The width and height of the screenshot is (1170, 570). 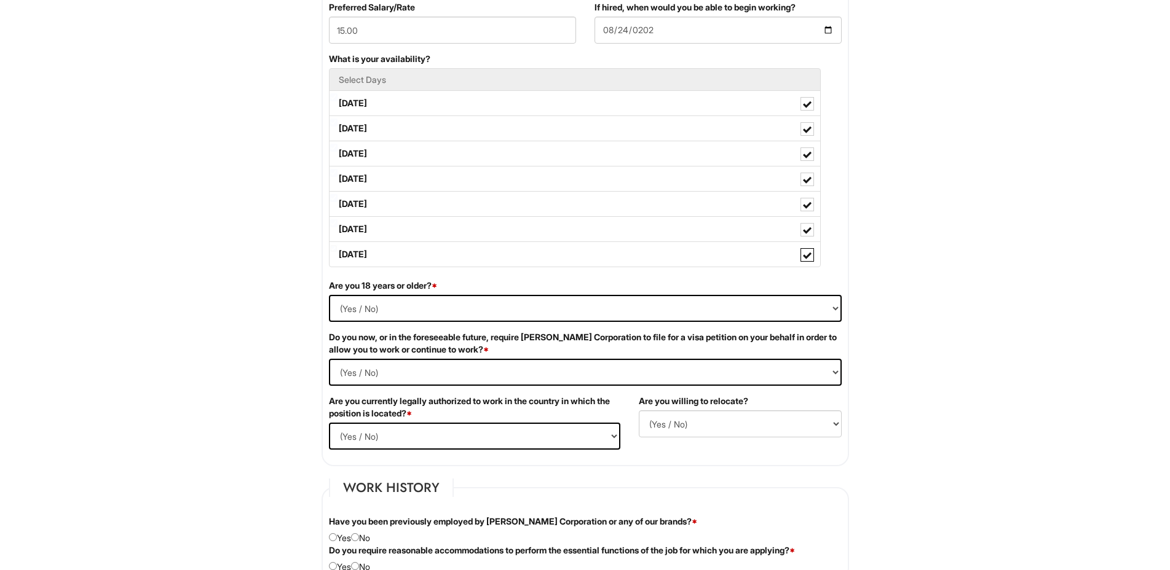 I want to click on label: What is your availability?, so click(x=379, y=59).